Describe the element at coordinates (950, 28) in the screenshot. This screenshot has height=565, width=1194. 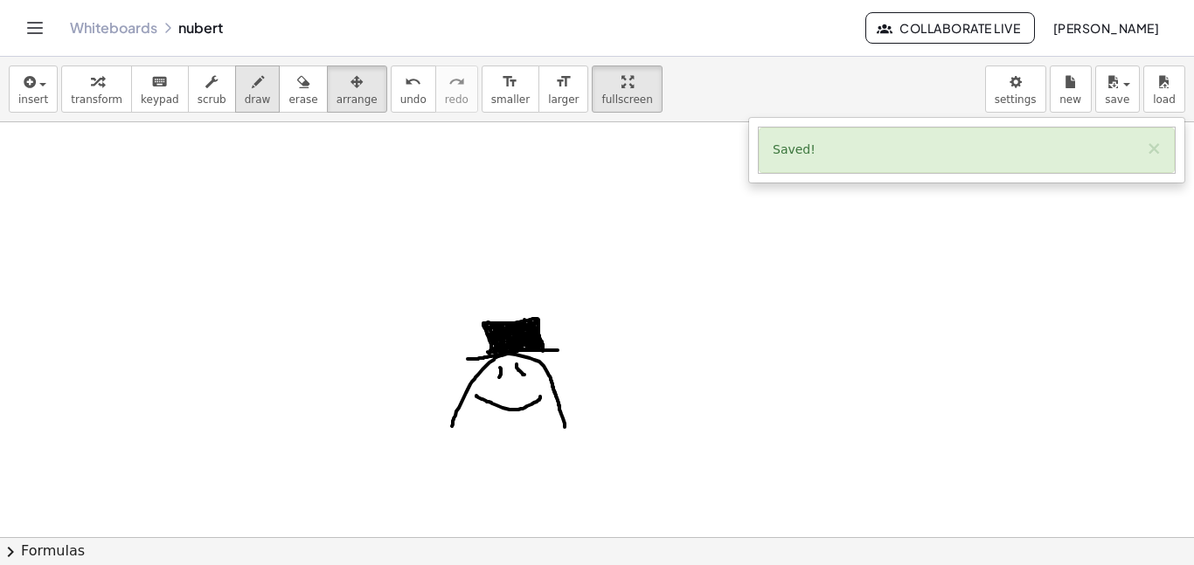
I see `button: Collaborate Live` at that location.